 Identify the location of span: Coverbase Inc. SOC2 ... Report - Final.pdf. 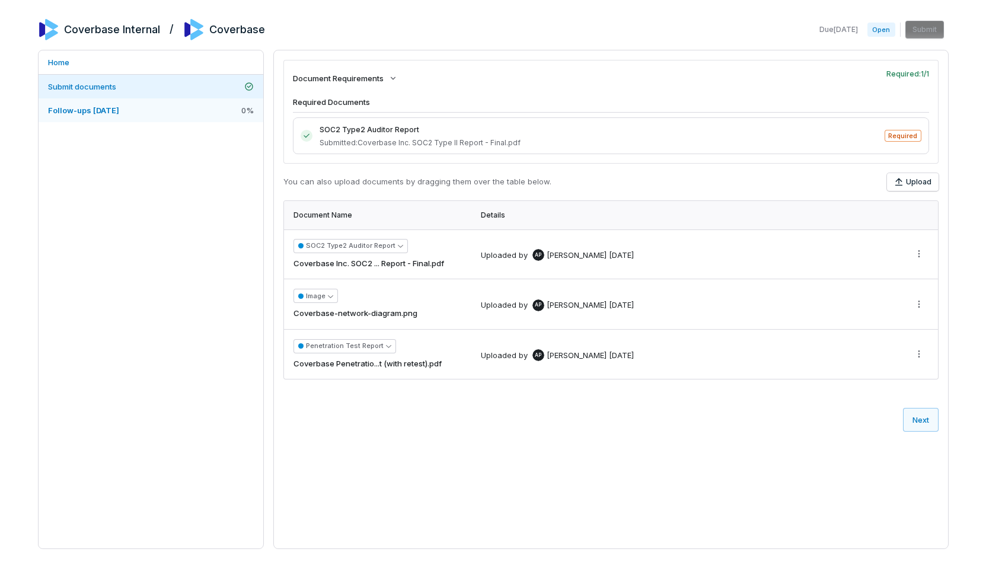
(369, 264).